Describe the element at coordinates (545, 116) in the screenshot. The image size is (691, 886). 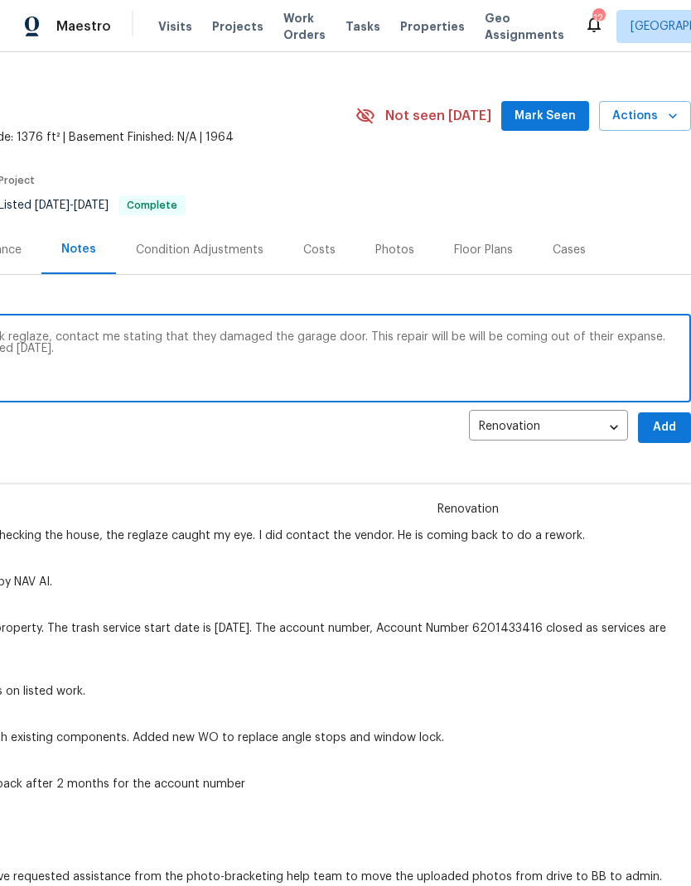
I see `button: Mark Seen` at that location.